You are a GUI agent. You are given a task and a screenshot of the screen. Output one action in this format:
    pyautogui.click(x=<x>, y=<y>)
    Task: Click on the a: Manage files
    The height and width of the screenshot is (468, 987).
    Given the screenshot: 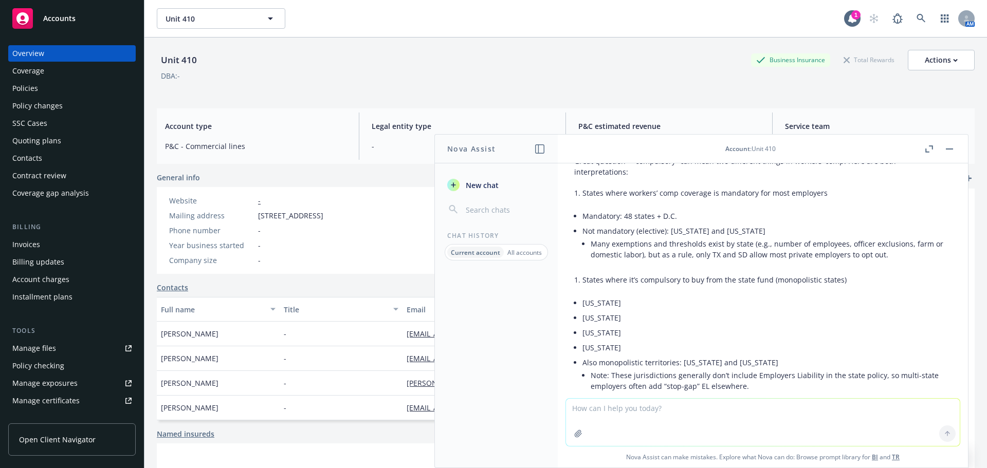 What is the action you would take?
    pyautogui.click(x=72, y=349)
    